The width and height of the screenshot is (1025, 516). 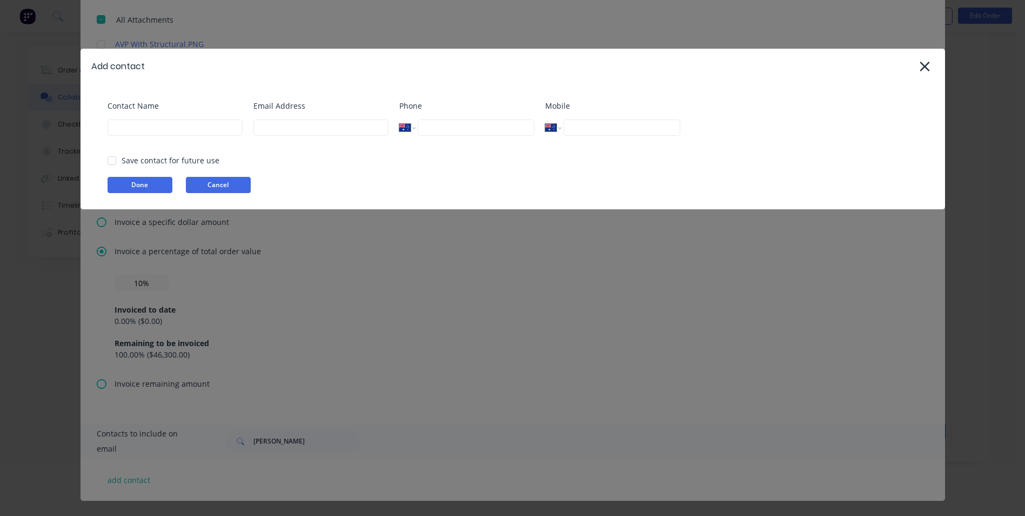 What do you see at coordinates (175, 105) in the screenshot?
I see `label: Contact Name` at bounding box center [175, 105].